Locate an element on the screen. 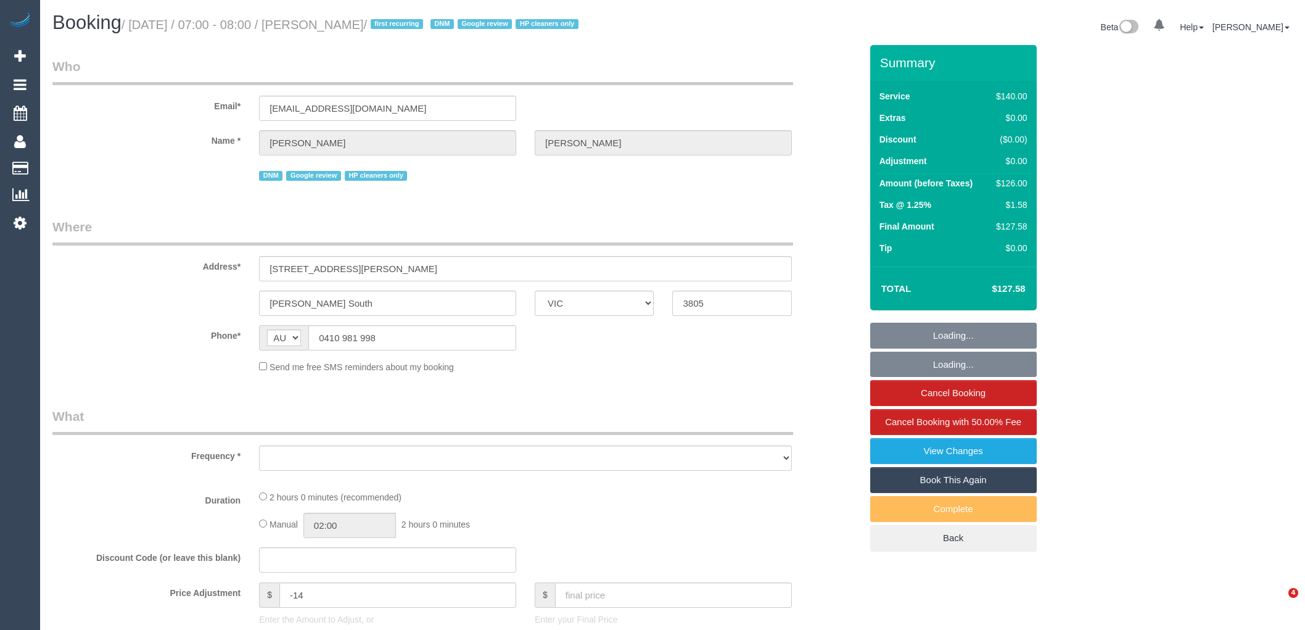 The width and height of the screenshot is (1305, 630). input: Email* is located at coordinates (387, 108).